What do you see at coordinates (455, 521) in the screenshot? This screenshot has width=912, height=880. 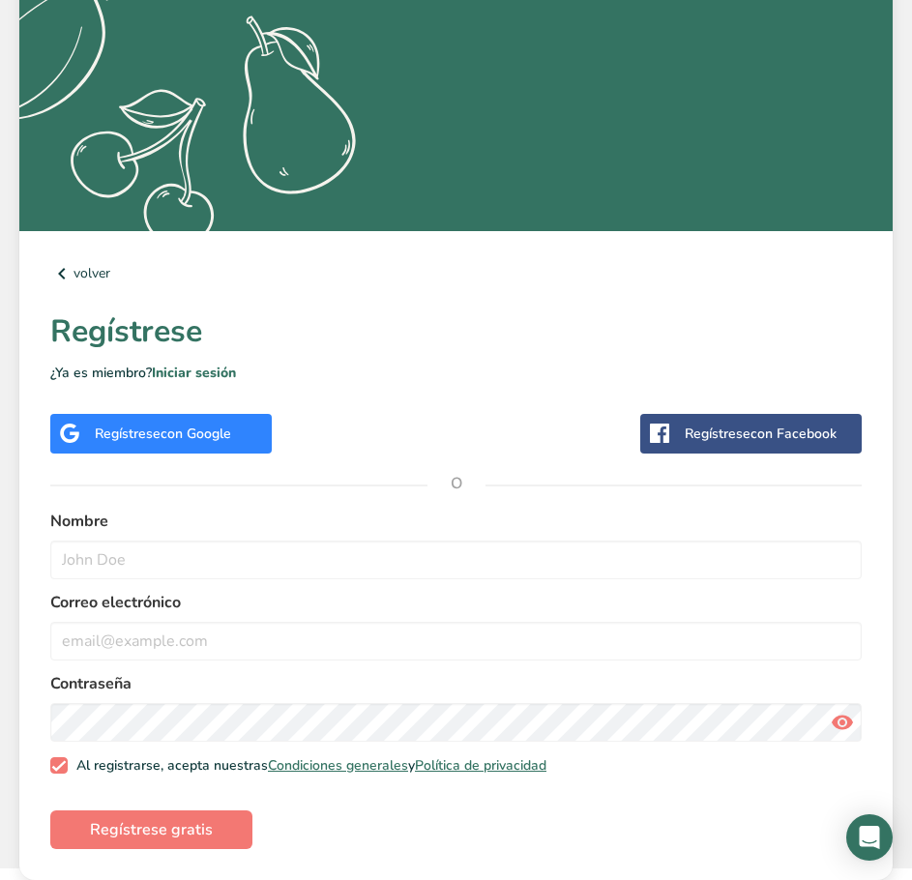 I see `label: Nombre` at bounding box center [455, 521].